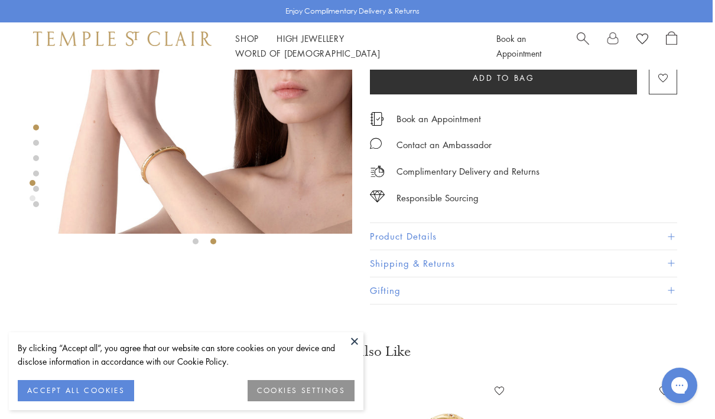 The image size is (715, 419). I want to click on a: Search, so click(583, 46).